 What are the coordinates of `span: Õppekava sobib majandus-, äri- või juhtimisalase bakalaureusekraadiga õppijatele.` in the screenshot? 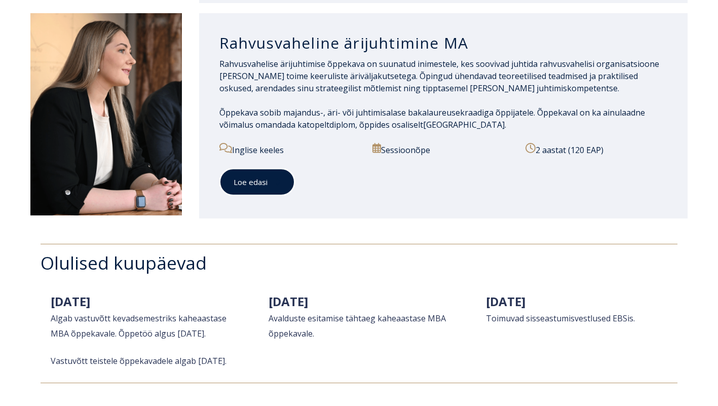 It's located at (377, 113).